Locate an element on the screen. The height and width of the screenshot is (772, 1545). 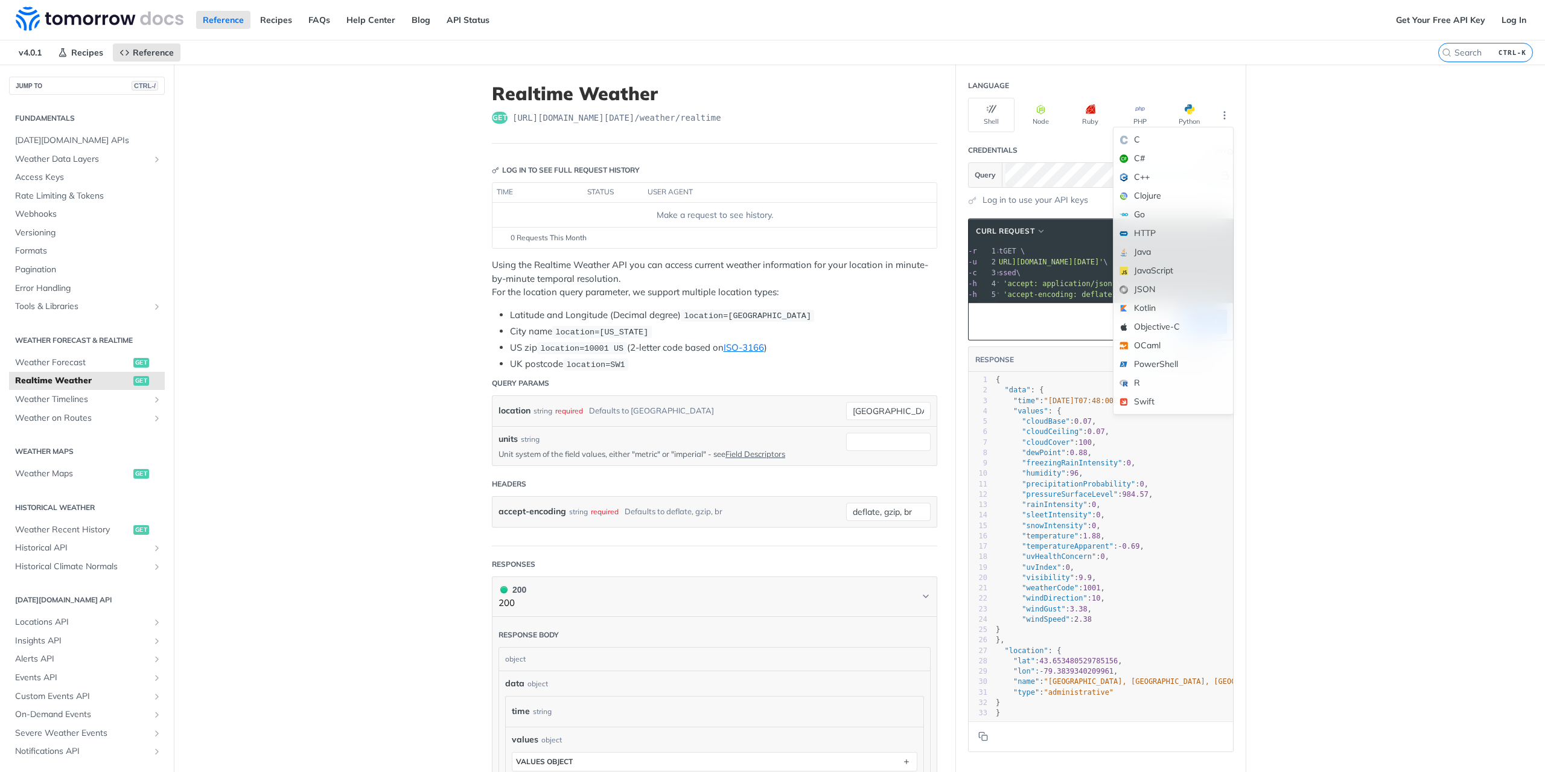
a: Insights APIShow subpages for Insights API is located at coordinates (87, 641).